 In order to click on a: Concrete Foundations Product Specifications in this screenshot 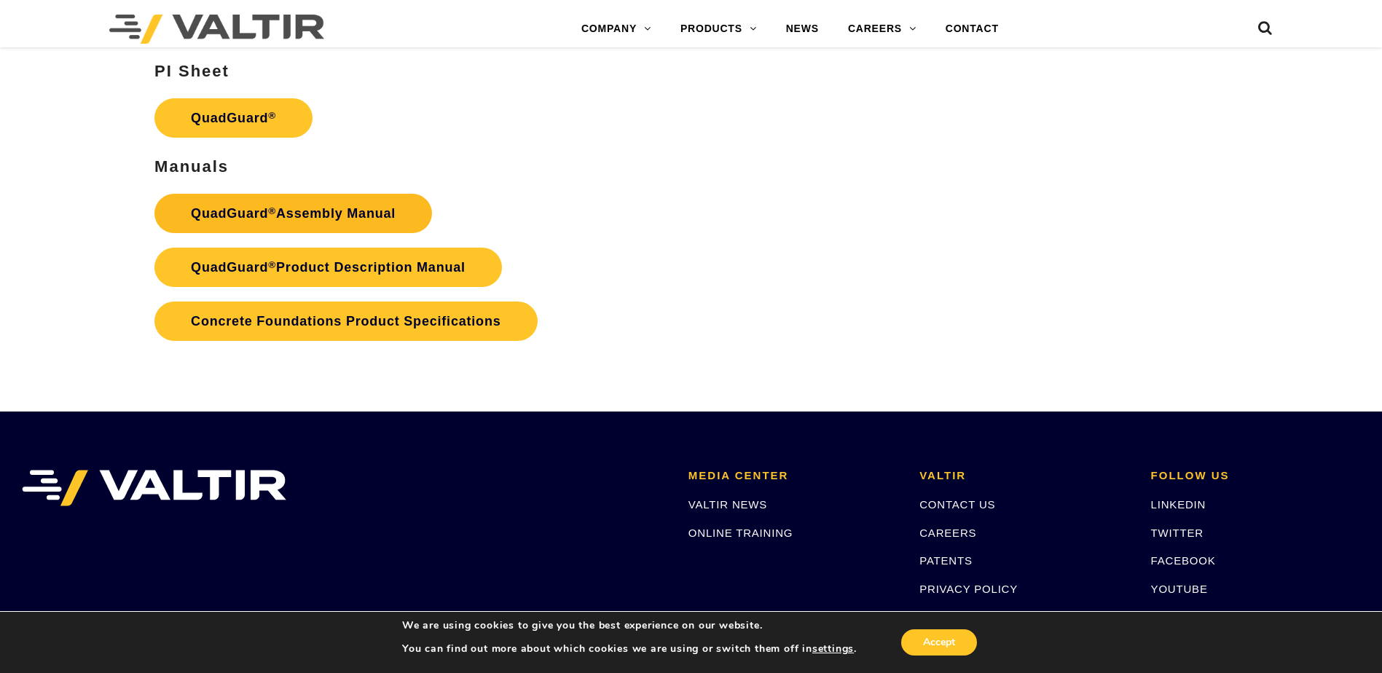, I will do `click(345, 321)`.